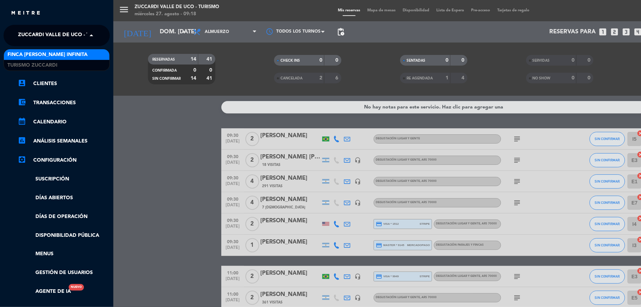 The height and width of the screenshot is (307, 641). Describe the element at coordinates (64, 253) in the screenshot. I see `a: Menus` at that location.